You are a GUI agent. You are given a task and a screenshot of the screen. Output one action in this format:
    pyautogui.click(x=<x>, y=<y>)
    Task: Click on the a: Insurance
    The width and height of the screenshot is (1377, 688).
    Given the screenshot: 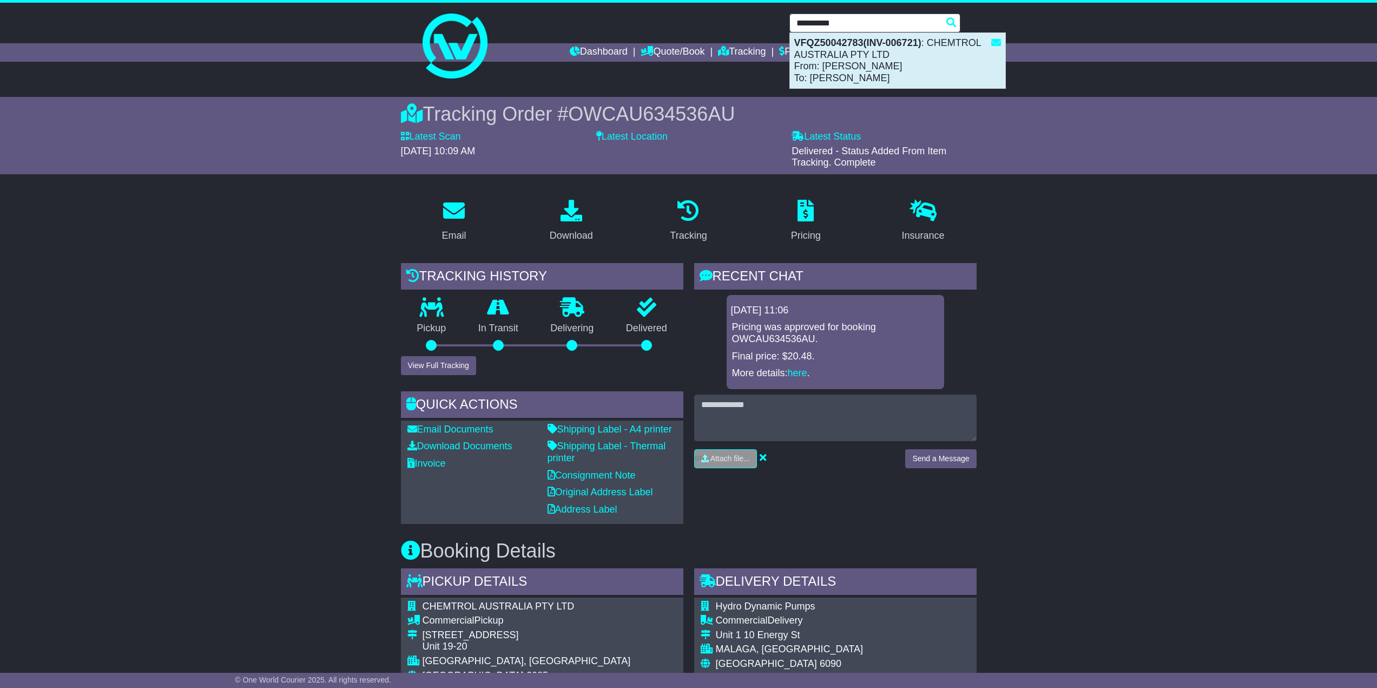 What is the action you would take?
    pyautogui.click(x=923, y=221)
    